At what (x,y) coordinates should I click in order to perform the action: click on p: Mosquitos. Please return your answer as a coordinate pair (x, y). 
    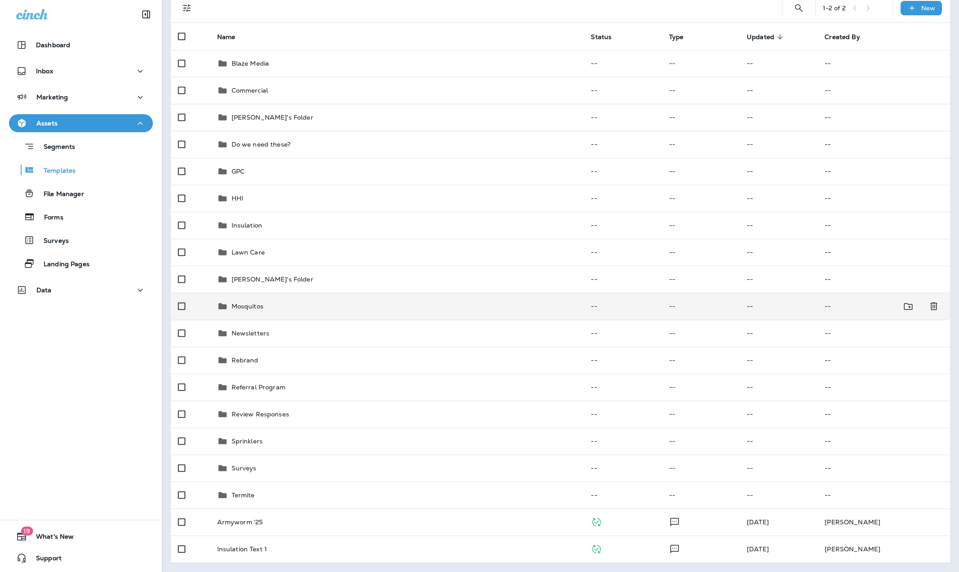
    Looking at the image, I should click on (247, 306).